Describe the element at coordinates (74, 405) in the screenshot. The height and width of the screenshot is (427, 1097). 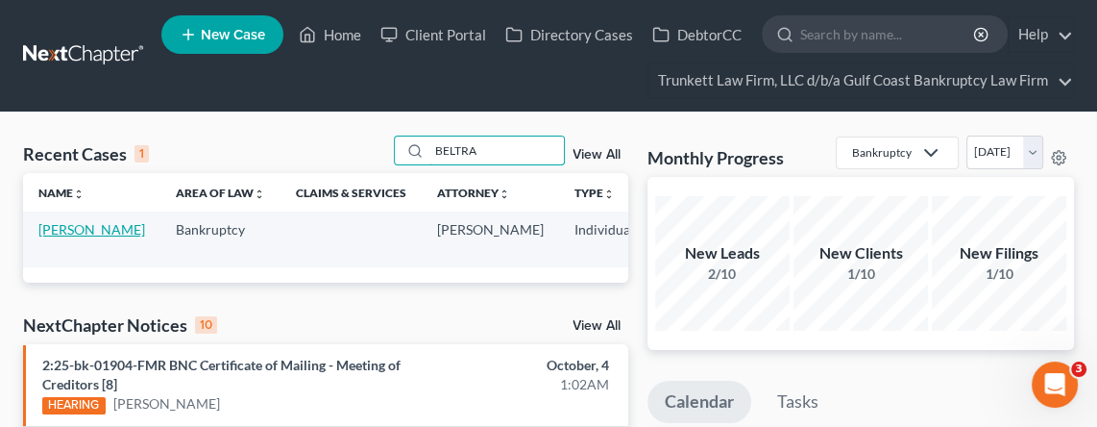
I see `div: HEARING` at that location.